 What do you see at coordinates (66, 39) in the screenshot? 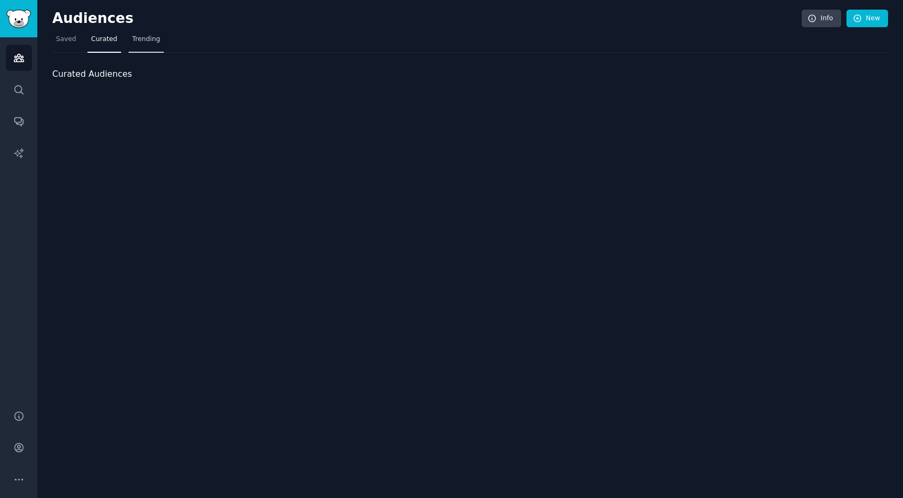
I see `span: Saved` at bounding box center [66, 39].